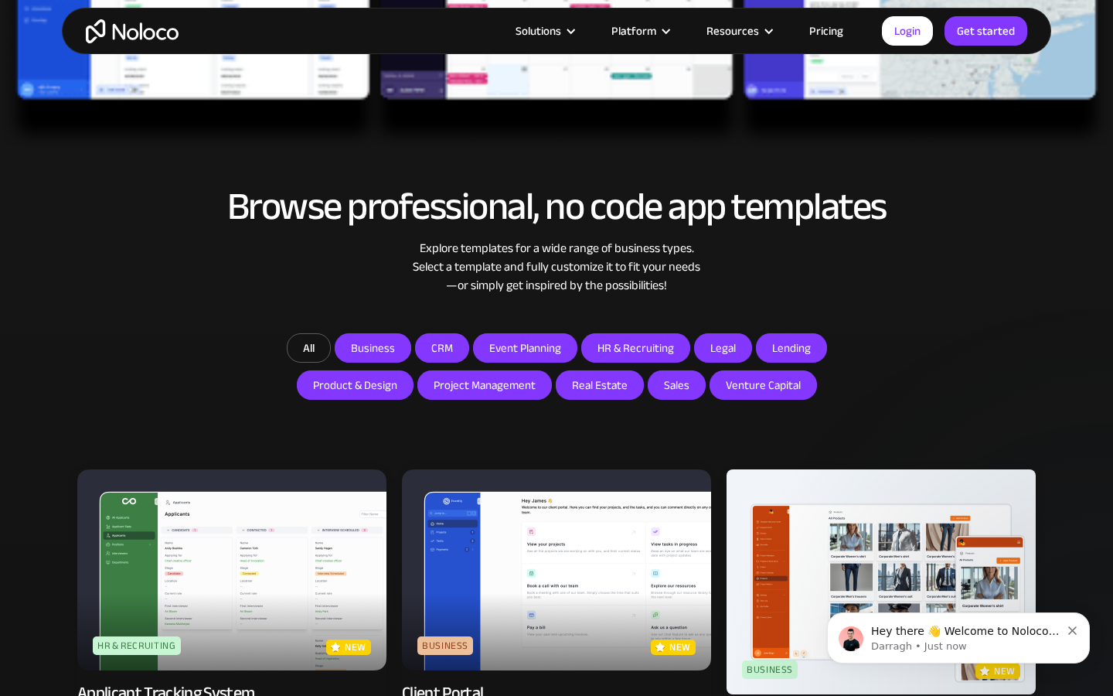 This screenshot has width=1113, height=696. Describe the element at coordinates (986, 31) in the screenshot. I see `a: Get started` at that location.